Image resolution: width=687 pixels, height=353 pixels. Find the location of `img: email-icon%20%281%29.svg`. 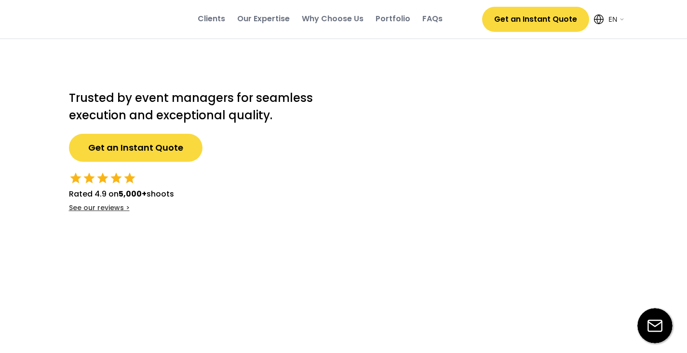

img: email-icon%20%281%29.svg is located at coordinates (655, 325).